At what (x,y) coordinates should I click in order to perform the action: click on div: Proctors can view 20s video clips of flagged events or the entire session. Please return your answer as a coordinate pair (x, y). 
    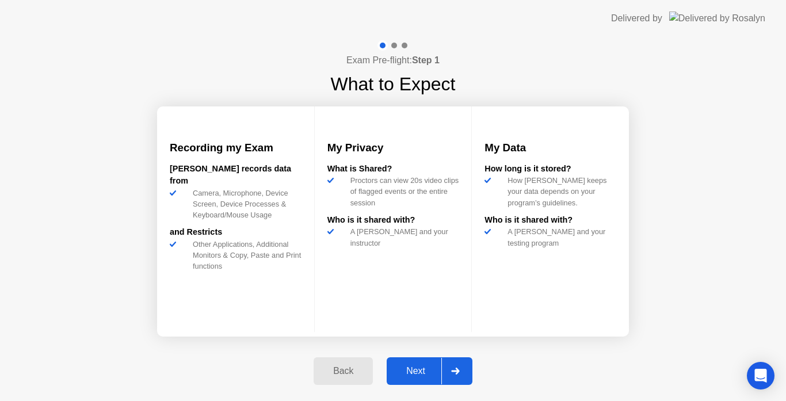
    Looking at the image, I should click on (402, 192).